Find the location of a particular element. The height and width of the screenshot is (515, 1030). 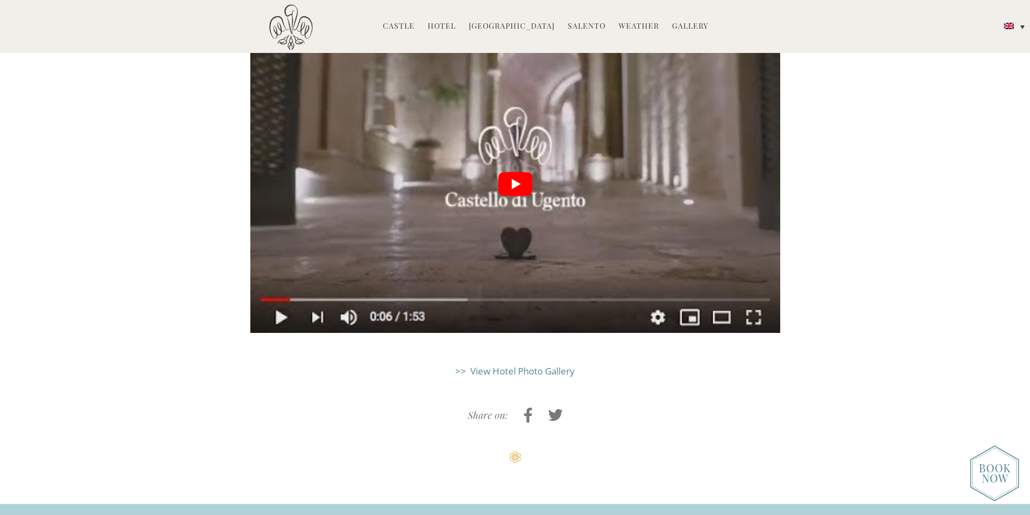

a: Salento is located at coordinates (587, 27).